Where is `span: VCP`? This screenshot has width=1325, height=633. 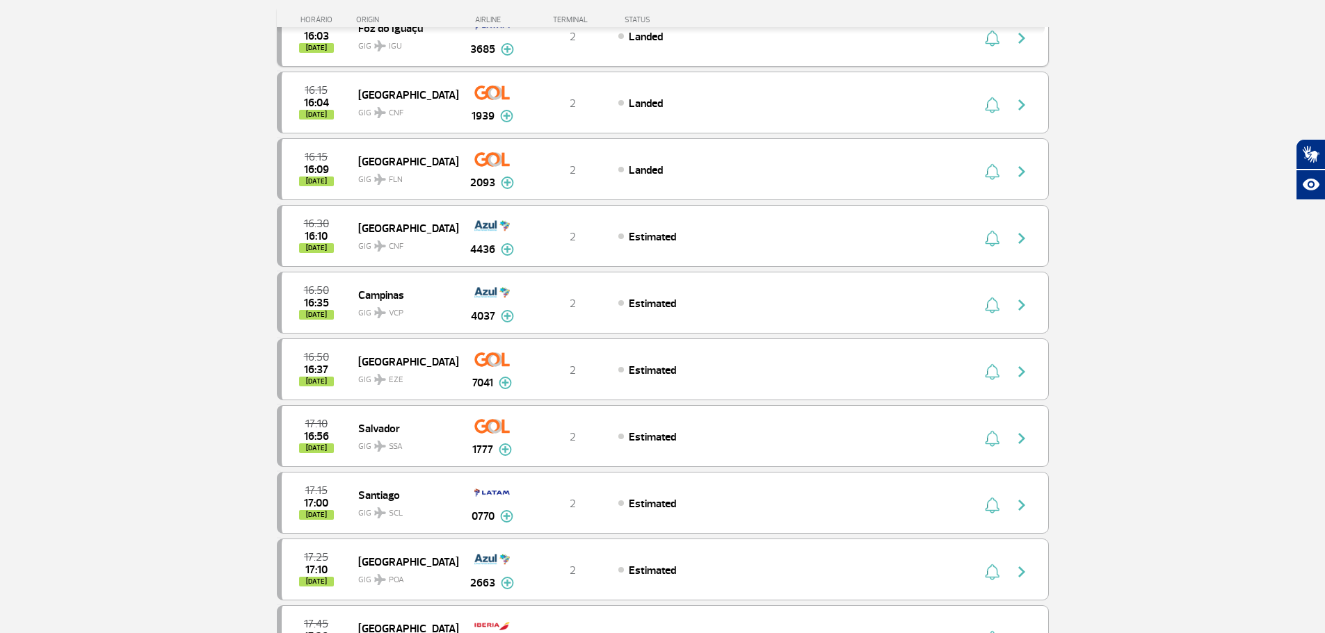 span: VCP is located at coordinates (396, 314).